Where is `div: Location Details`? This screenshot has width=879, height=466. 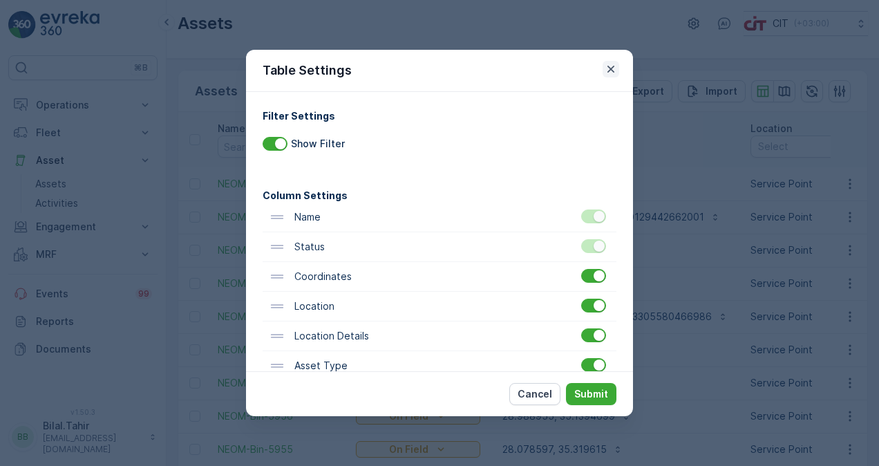
div: Location Details is located at coordinates (439, 336).